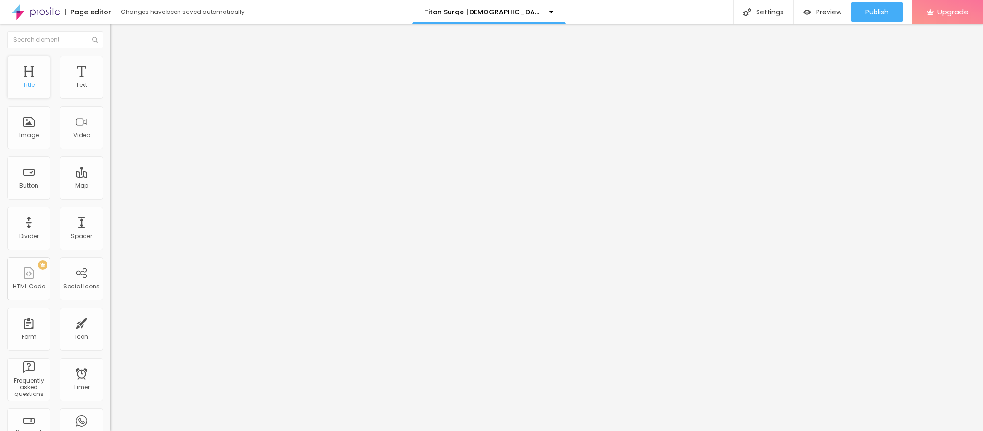 This screenshot has width=983, height=431. I want to click on span: Publish, so click(877, 12).